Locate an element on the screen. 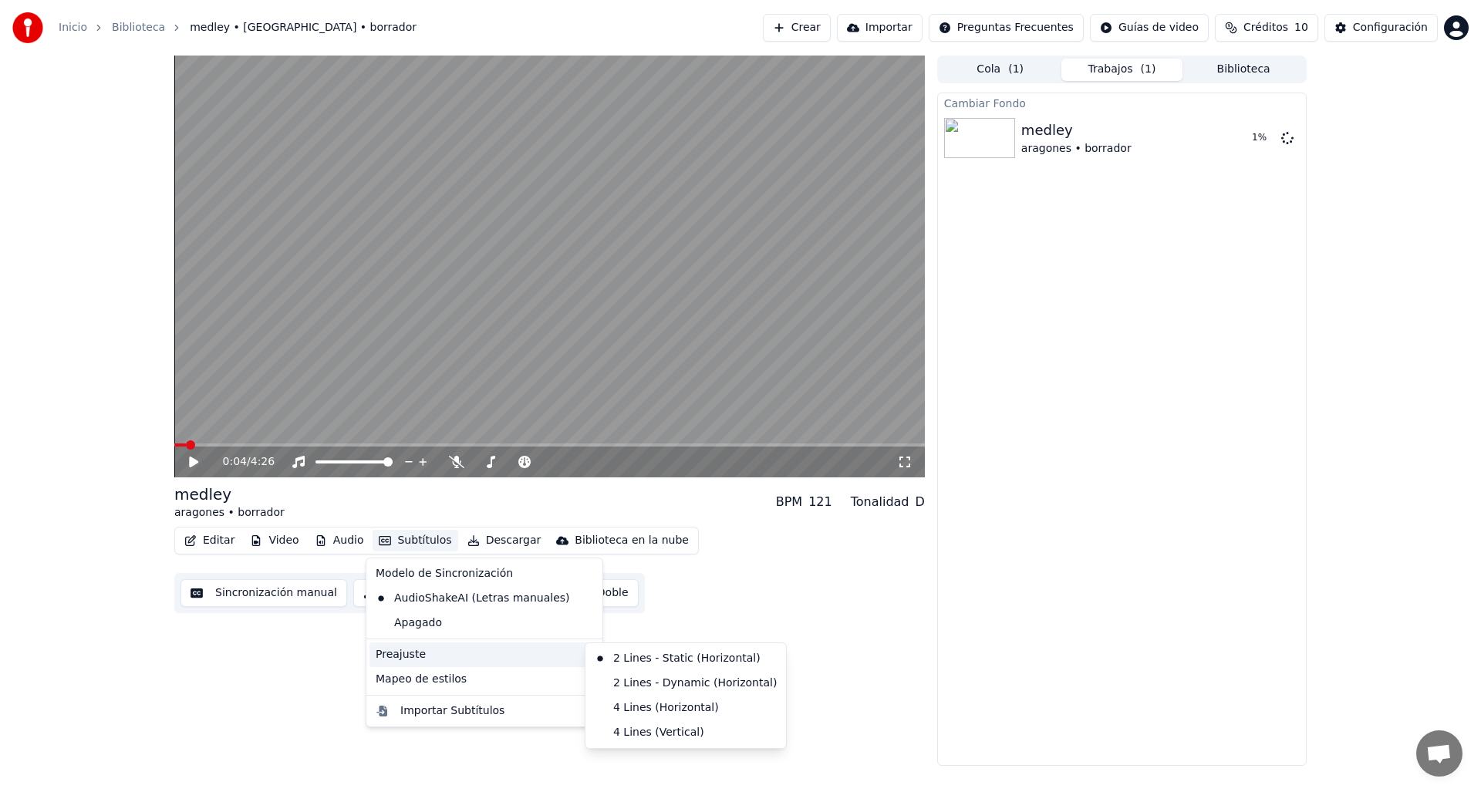  button: Crear is located at coordinates (797, 28).